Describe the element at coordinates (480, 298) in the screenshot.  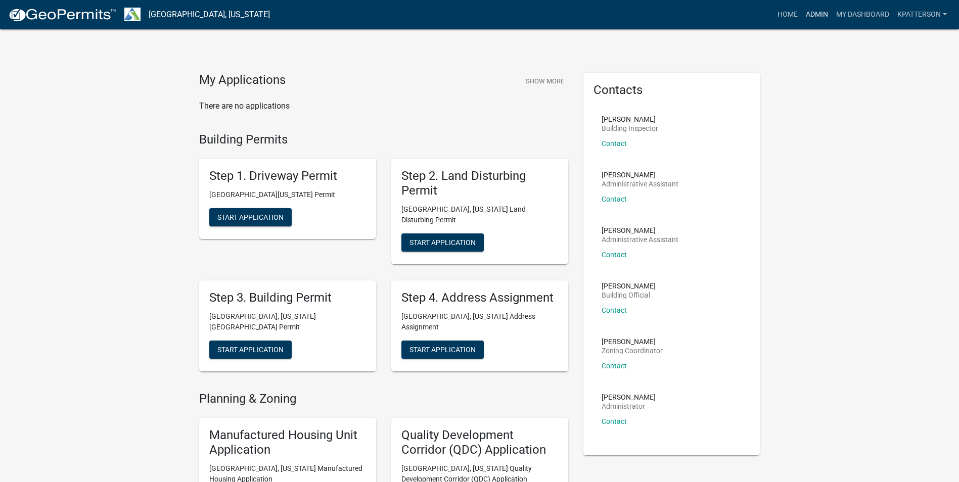
I see `h5: Step 4. Address Assignment` at that location.